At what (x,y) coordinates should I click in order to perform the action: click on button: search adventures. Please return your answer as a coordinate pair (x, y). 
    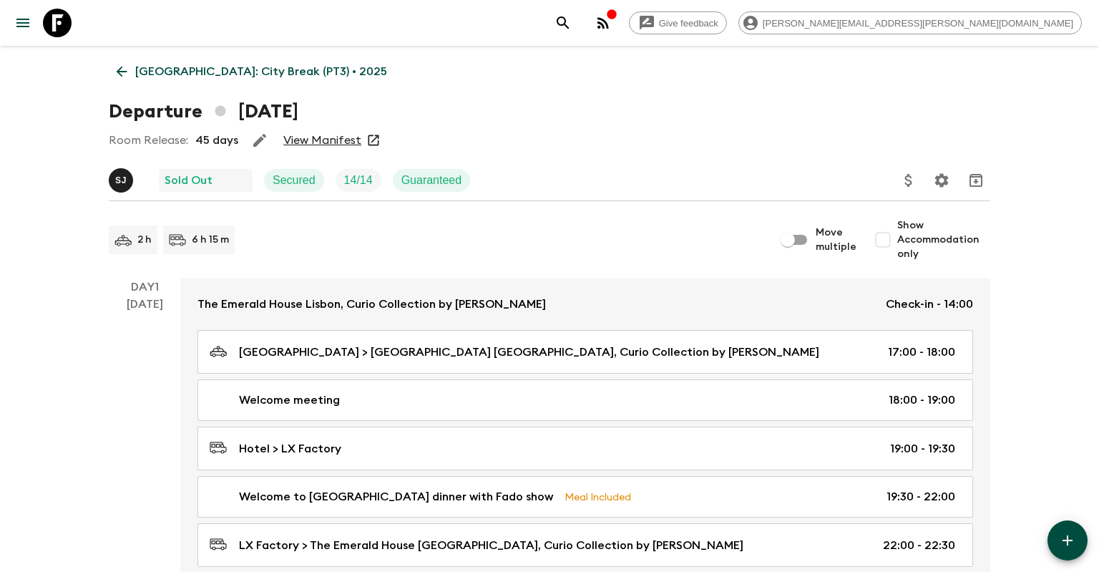
    Looking at the image, I should click on (563, 23).